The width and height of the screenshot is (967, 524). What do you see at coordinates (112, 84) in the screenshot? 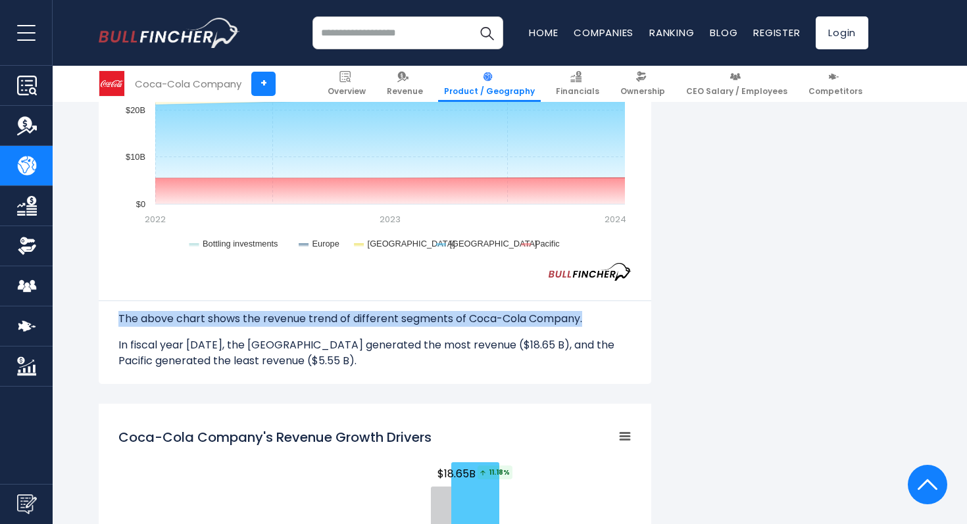
I see `img: KO logo` at bounding box center [112, 84].